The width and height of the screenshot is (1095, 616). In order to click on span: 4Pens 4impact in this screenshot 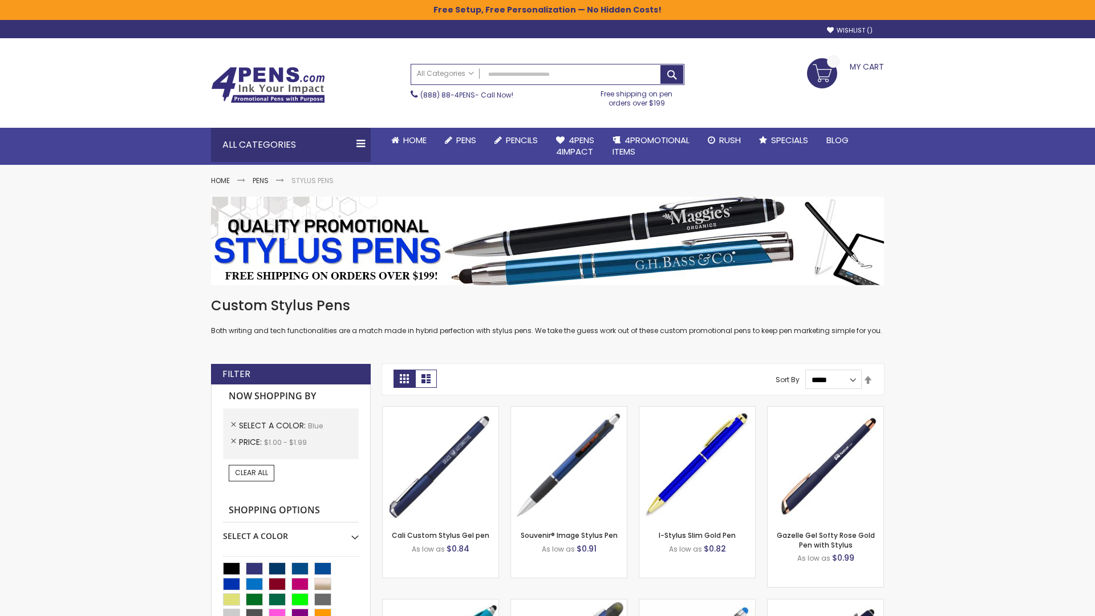, I will do `click(575, 145)`.